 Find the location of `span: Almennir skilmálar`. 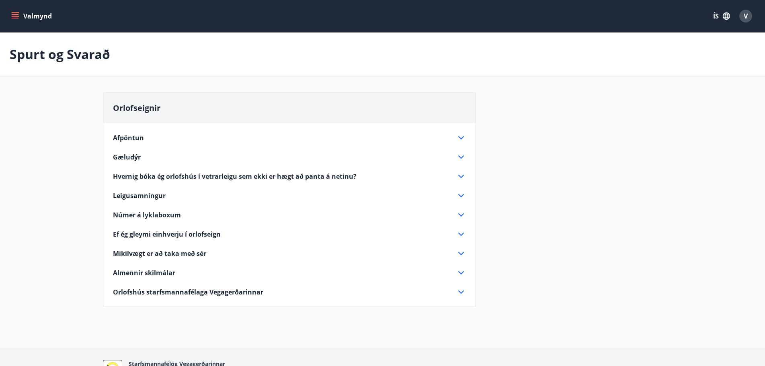

span: Almennir skilmálar is located at coordinates (144, 273).